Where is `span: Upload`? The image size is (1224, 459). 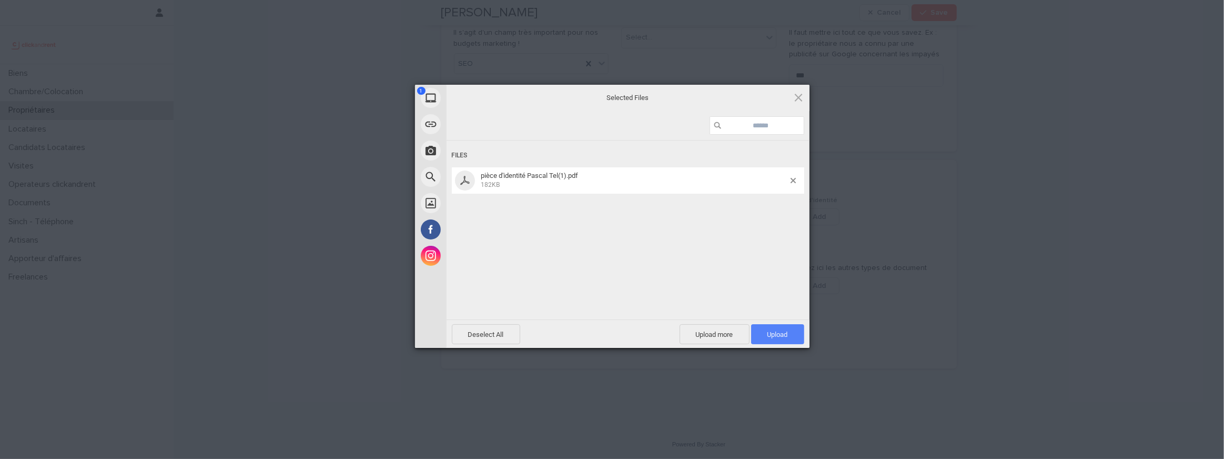
span: Upload is located at coordinates (778, 334).